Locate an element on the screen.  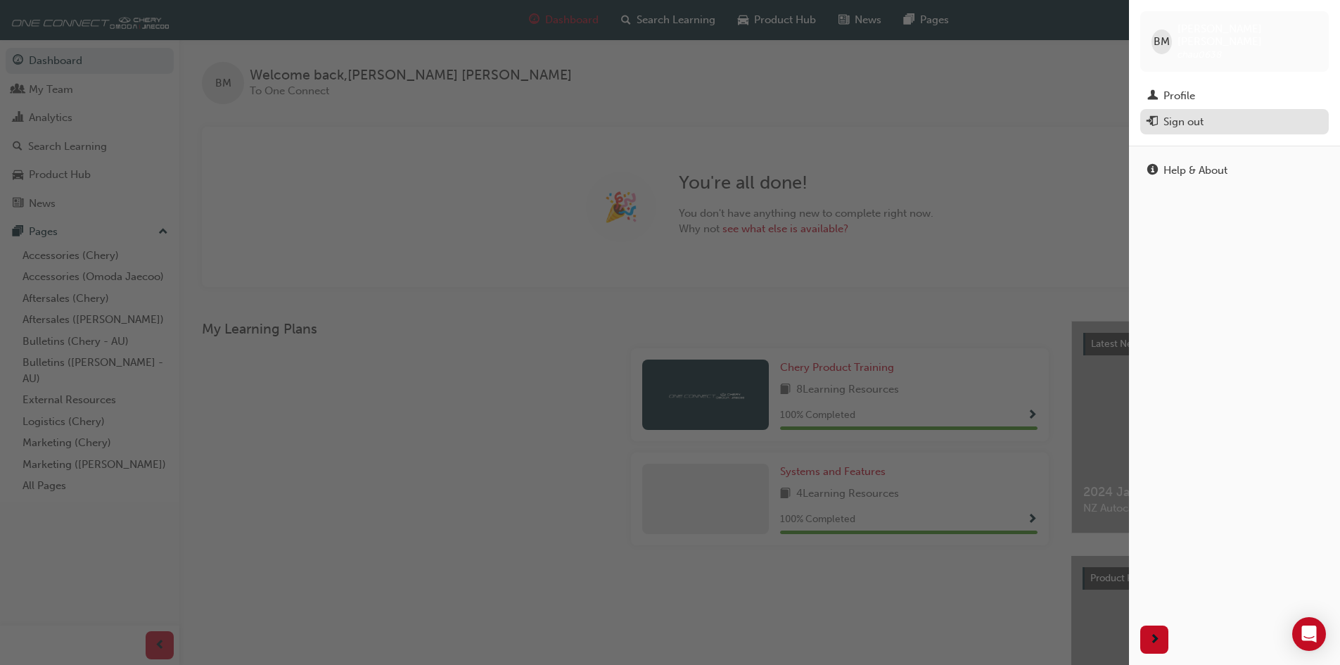
a: Help & About is located at coordinates (1234, 170).